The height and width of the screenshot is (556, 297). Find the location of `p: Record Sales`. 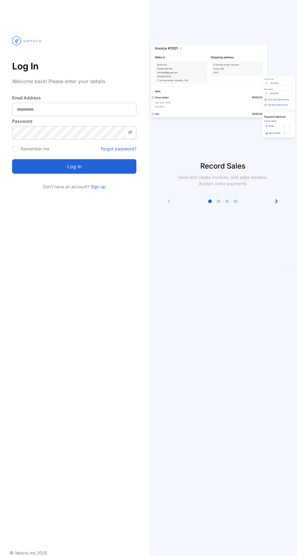

p: Record Sales is located at coordinates (223, 166).